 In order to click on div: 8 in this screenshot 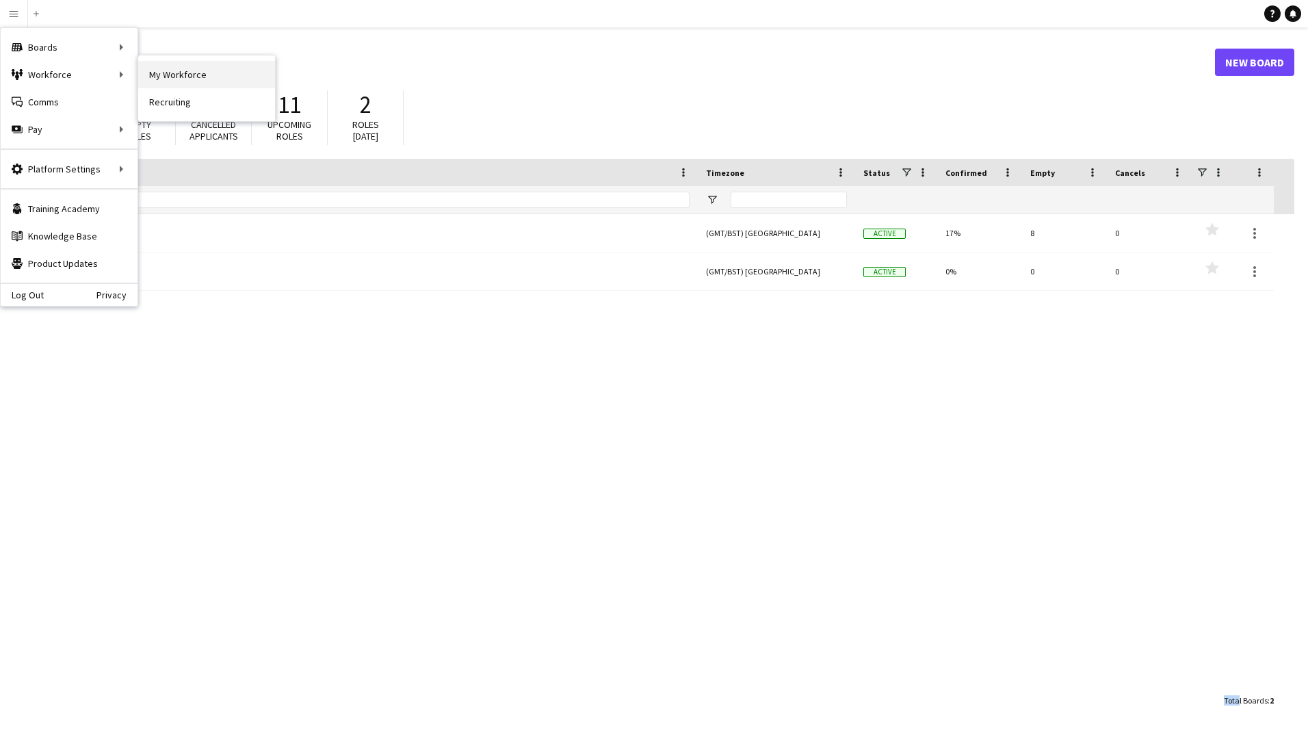, I will do `click(1065, 233)`.